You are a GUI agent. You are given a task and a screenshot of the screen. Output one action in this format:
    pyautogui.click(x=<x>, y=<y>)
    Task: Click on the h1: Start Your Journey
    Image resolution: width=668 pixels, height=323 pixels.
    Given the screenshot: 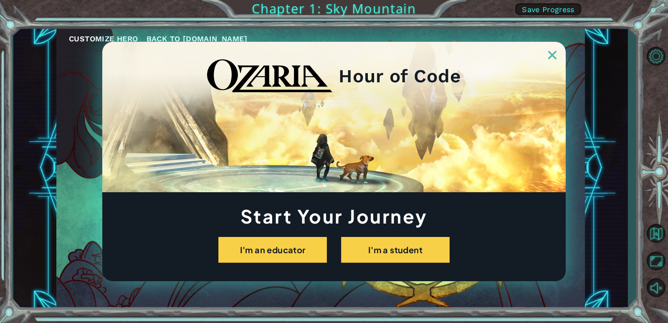 What is the action you would take?
    pyautogui.click(x=334, y=216)
    